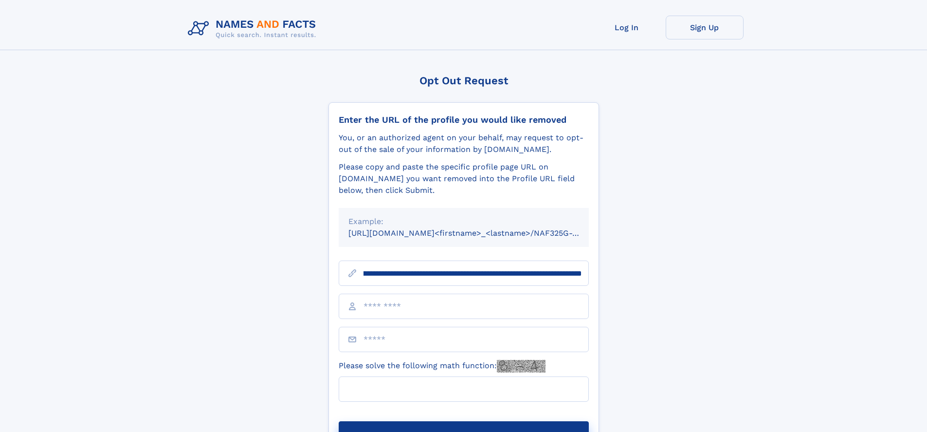  I want to click on div: Example:, so click(464, 221).